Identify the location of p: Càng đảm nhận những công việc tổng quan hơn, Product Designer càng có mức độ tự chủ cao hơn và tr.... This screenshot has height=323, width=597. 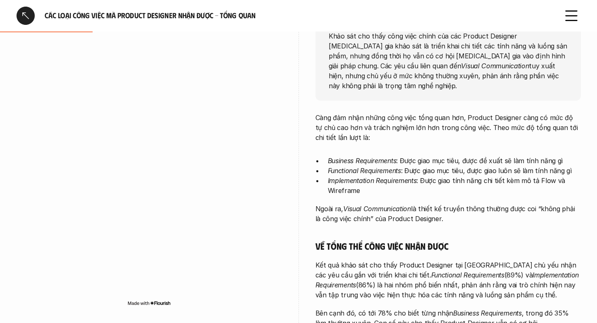
(448, 127).